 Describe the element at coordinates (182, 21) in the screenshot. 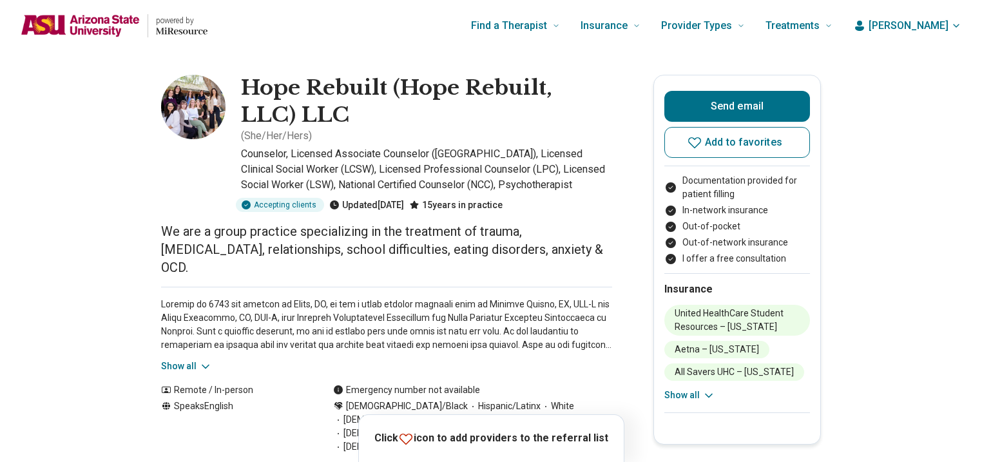

I see `p: powered by` at that location.